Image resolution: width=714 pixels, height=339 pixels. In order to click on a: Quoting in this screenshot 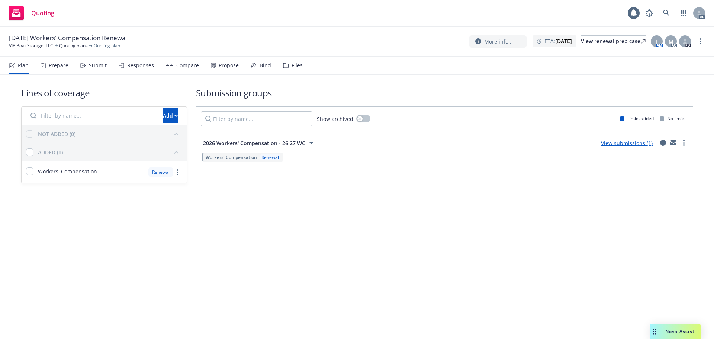, I will do `click(32, 13)`.